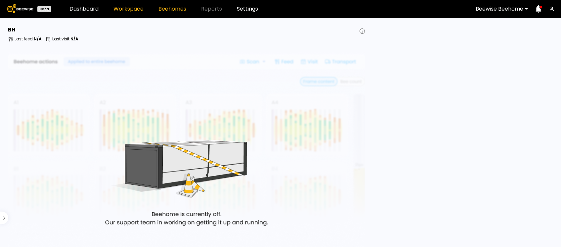  Describe the element at coordinates (12, 30) in the screenshot. I see `h3: BH` at that location.